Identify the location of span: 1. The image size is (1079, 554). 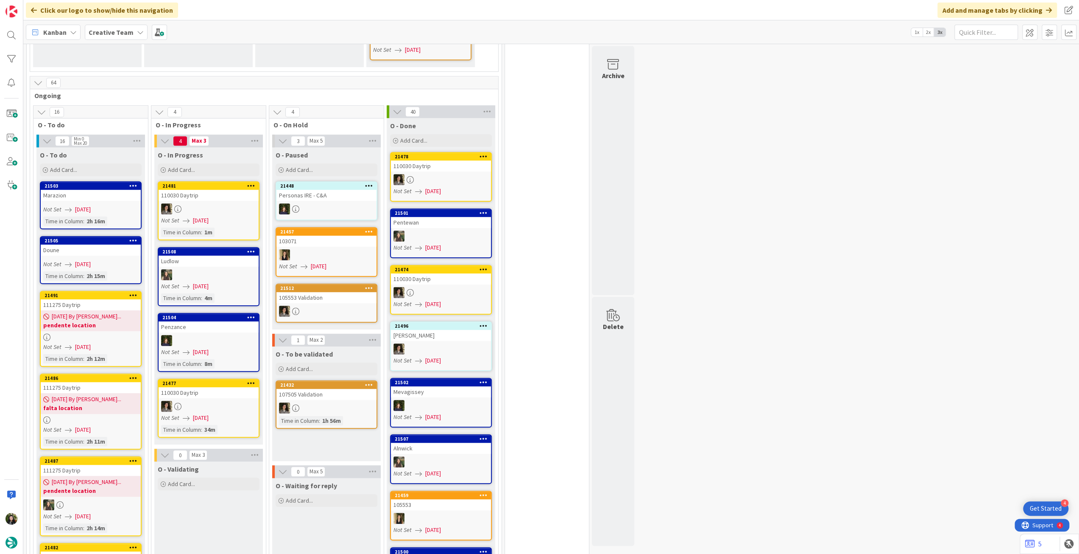
(298, 340).